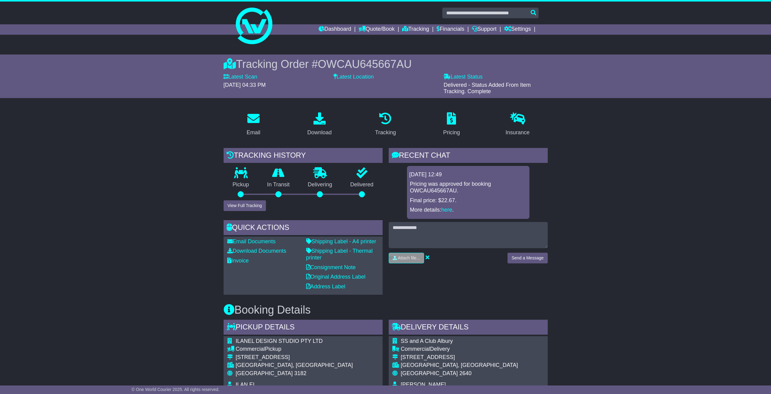 The image size is (771, 394). I want to click on p: Delivering, so click(320, 185).